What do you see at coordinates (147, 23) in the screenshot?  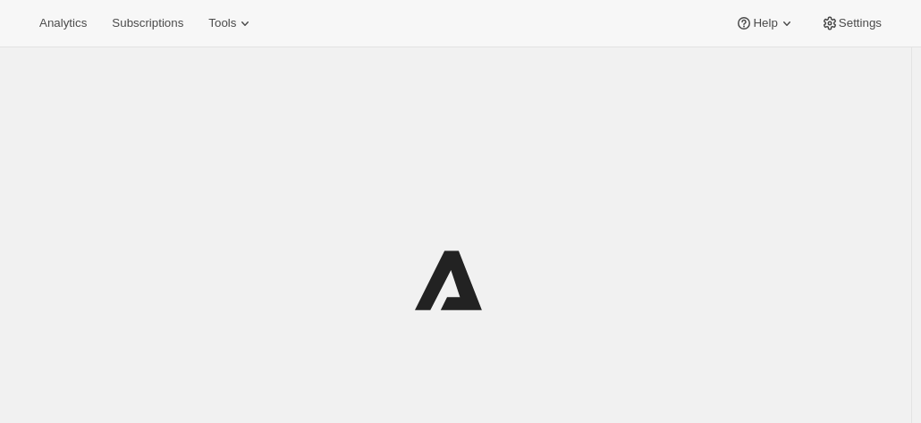 I see `span: Subscriptions` at bounding box center [147, 23].